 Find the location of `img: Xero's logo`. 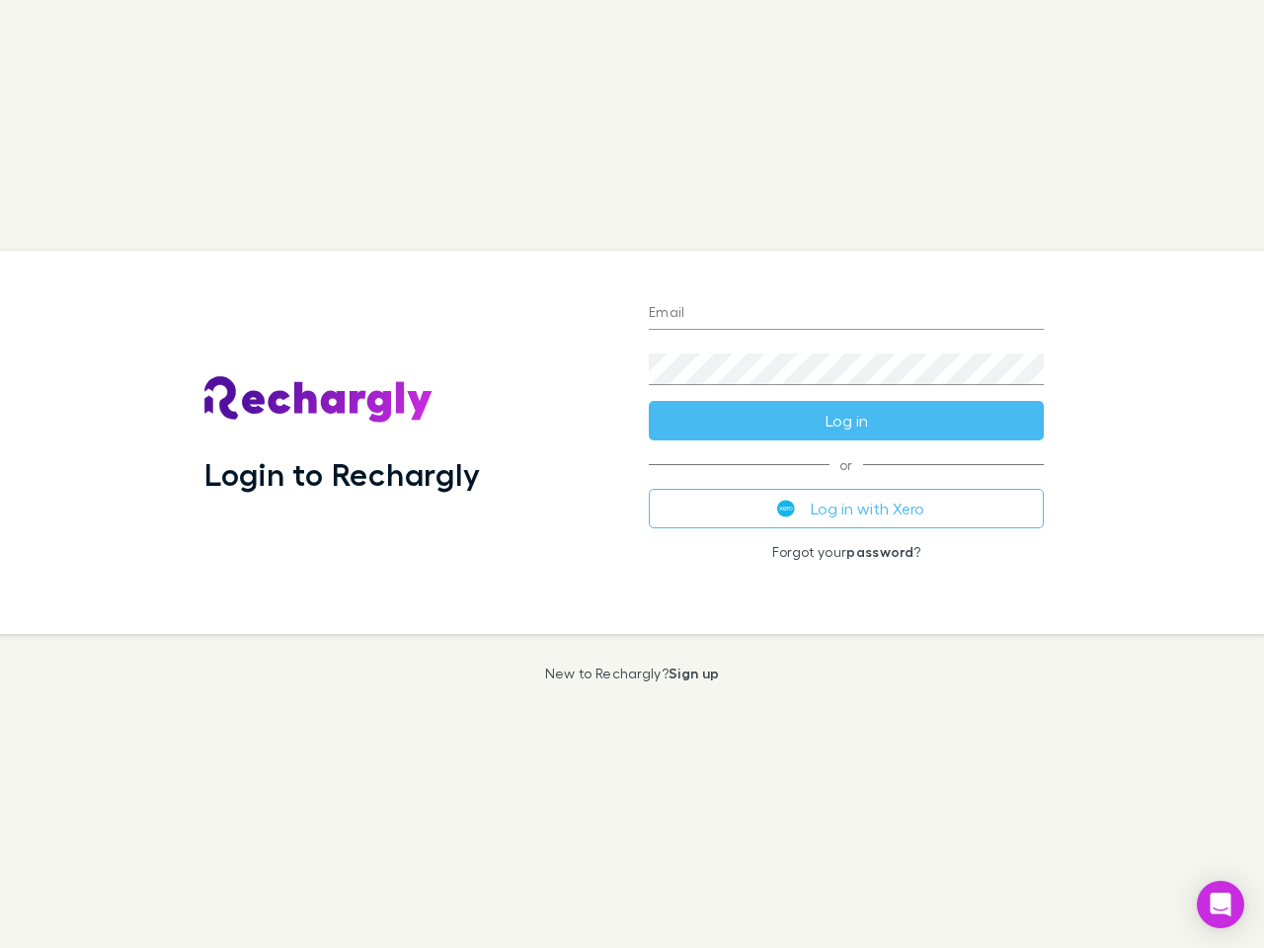

img: Xero's logo is located at coordinates (786, 508).